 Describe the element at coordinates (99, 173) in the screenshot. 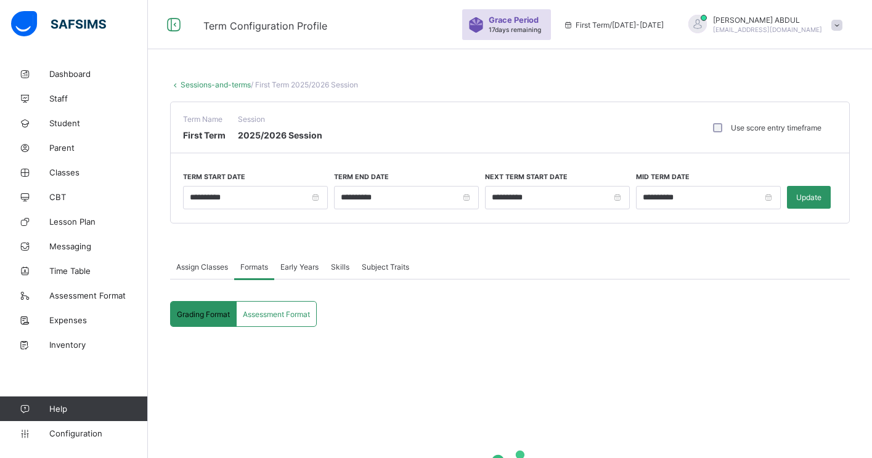

I see `span: Classes` at that location.